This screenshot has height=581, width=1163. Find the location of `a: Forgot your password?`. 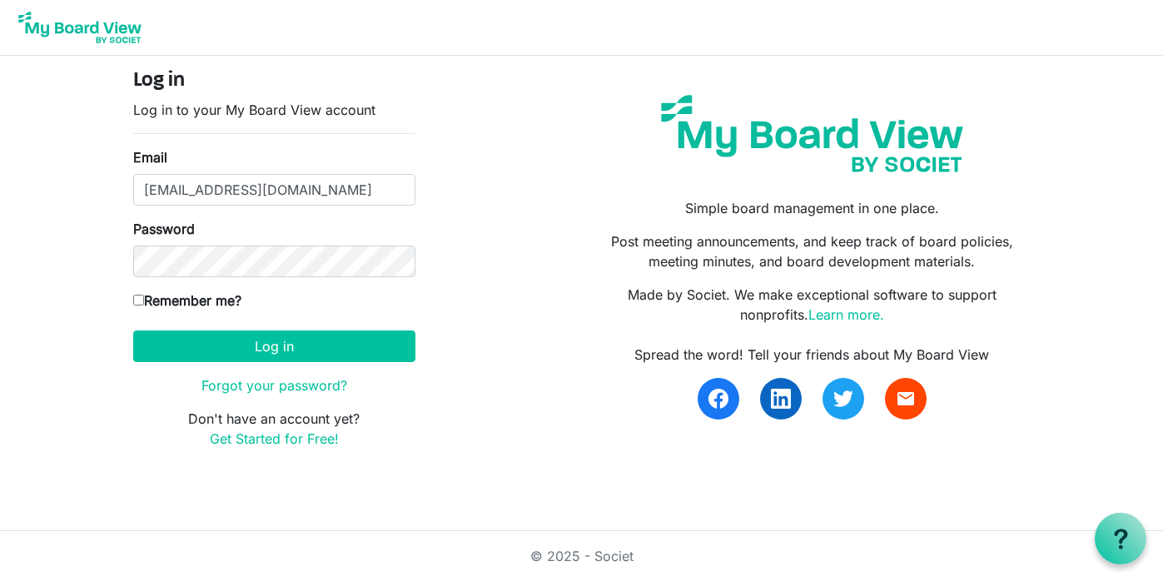

a: Forgot your password? is located at coordinates (274, 385).